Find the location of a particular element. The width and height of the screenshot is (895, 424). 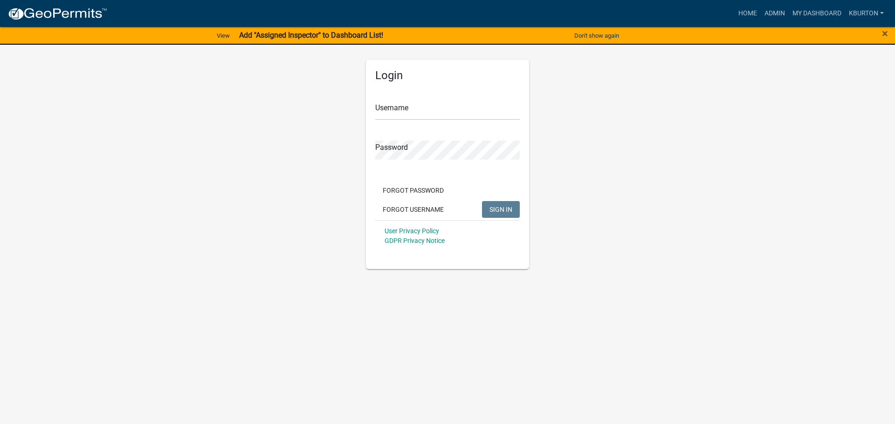

strong: Add "Assigned Inspector" to Dashboard List! is located at coordinates (311, 35).